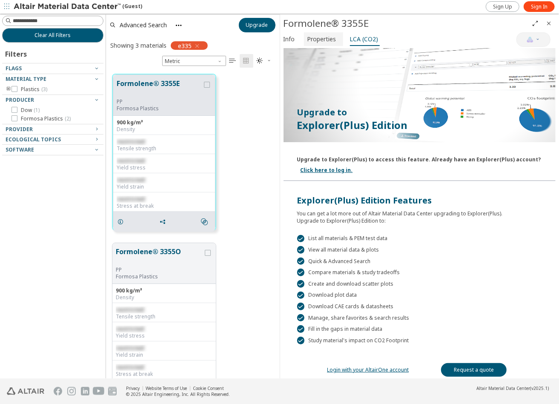 Image resolution: width=559 pixels, height=404 pixels. I want to click on span: Metric, so click(194, 61).